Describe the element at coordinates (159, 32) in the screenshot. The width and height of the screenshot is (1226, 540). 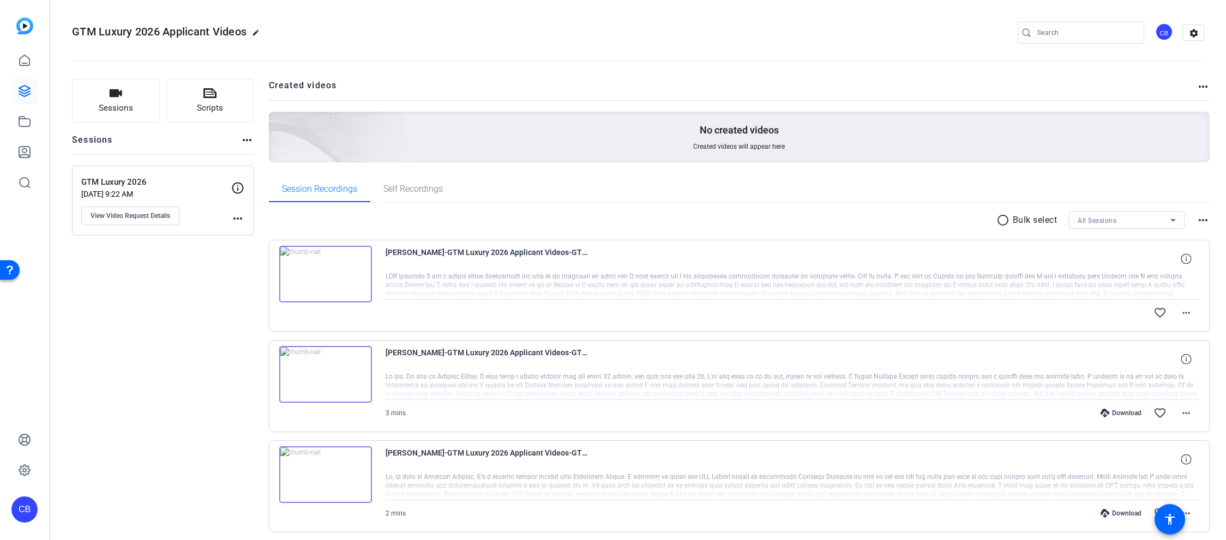
I see `span: GTM Luxury 2026 Applicant Videos` at that location.